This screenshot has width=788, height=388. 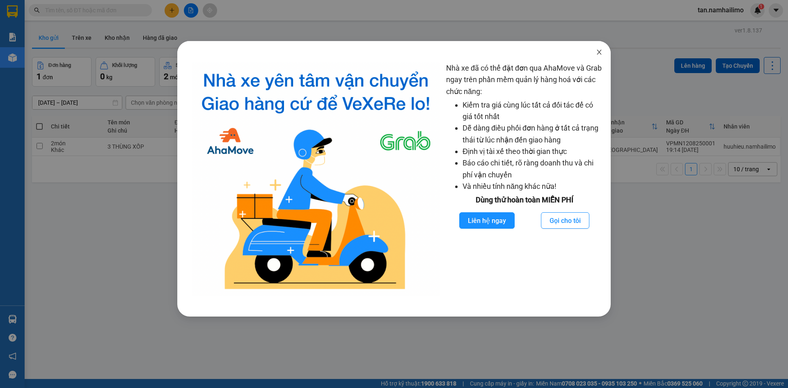 What do you see at coordinates (599, 53) in the screenshot?
I see `button: Close` at bounding box center [599, 53].